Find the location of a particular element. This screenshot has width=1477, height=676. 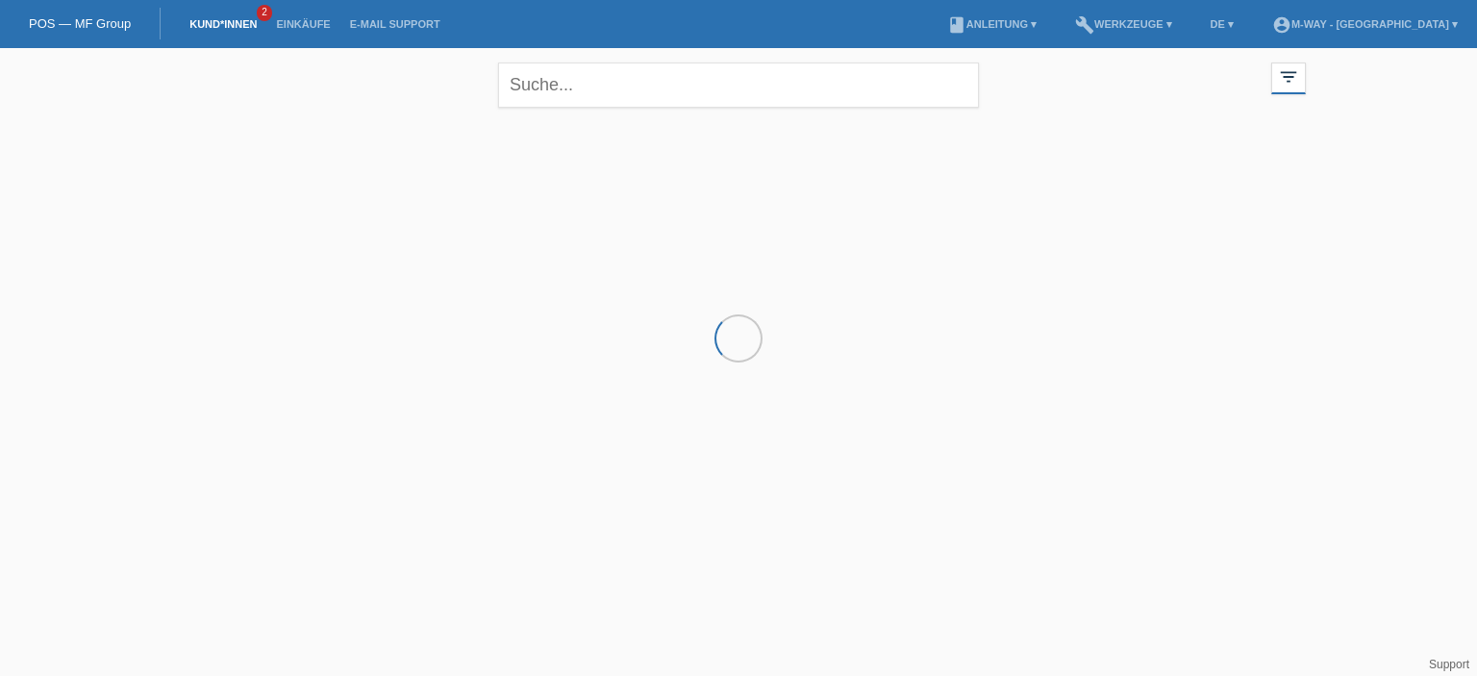

span: 2 is located at coordinates (264, 13).